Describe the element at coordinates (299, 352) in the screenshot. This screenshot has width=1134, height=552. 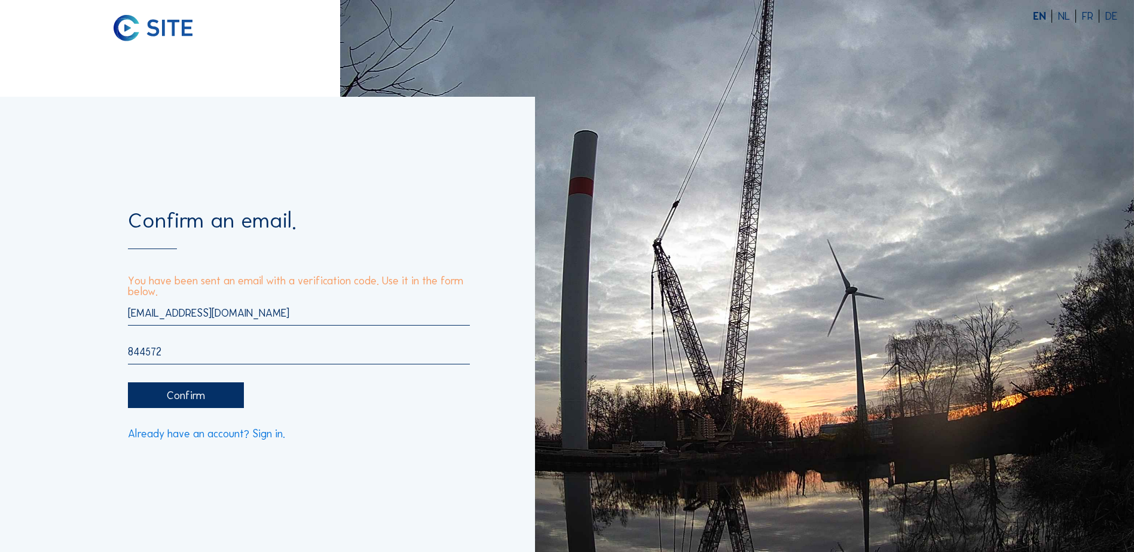
I see `input: Code` at that location.